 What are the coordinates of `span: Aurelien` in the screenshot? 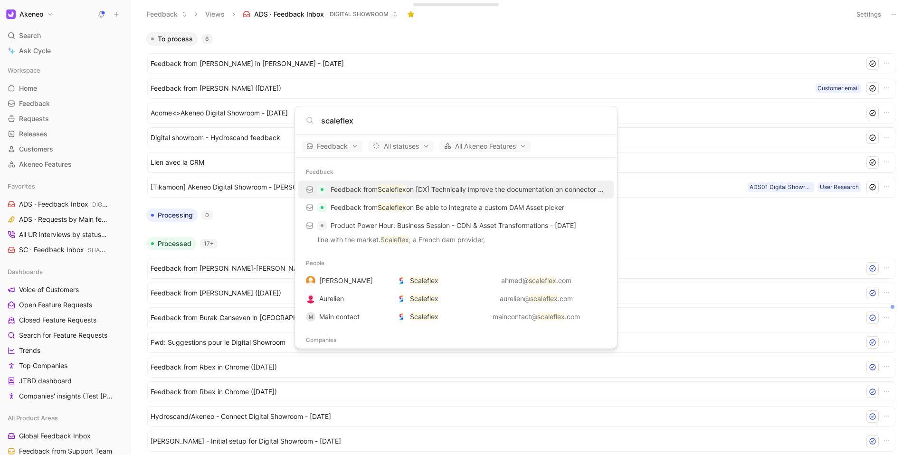 It's located at (332, 298).